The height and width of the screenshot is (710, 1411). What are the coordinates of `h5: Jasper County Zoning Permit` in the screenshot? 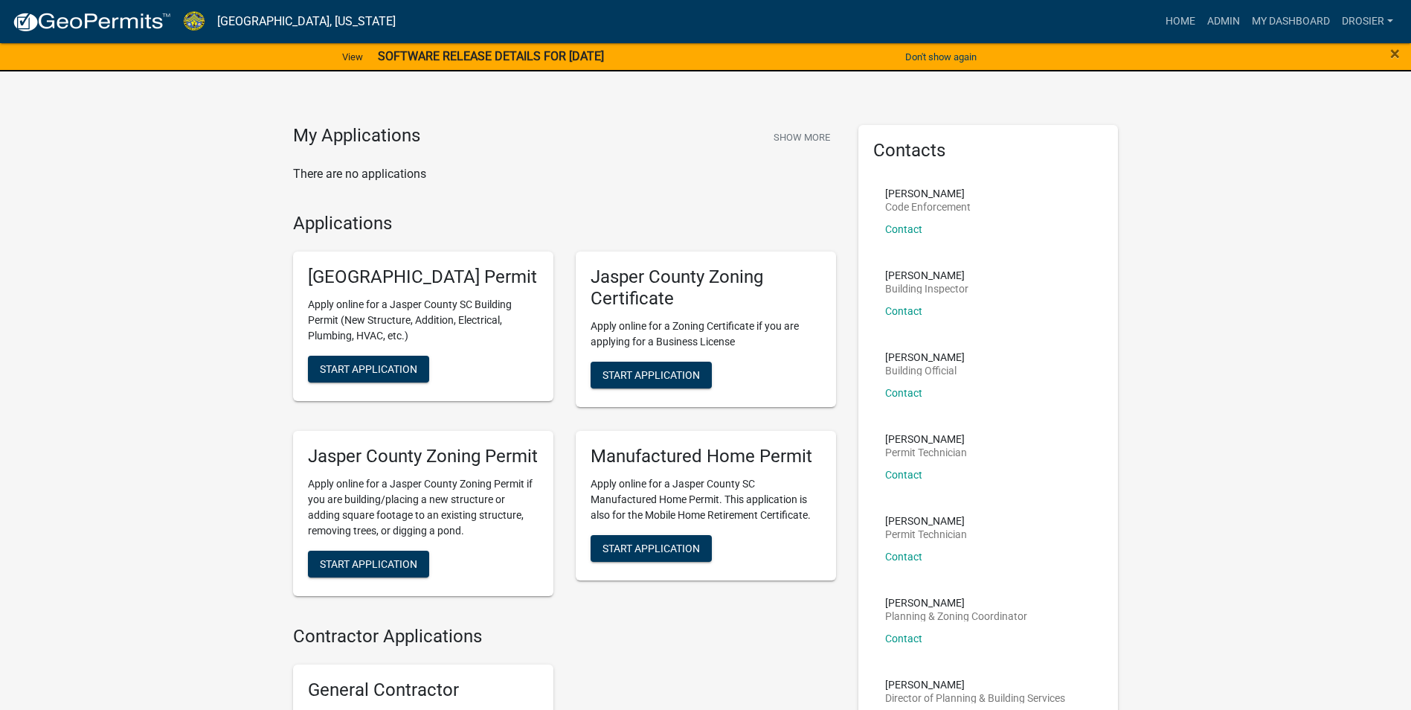 It's located at (423, 456).